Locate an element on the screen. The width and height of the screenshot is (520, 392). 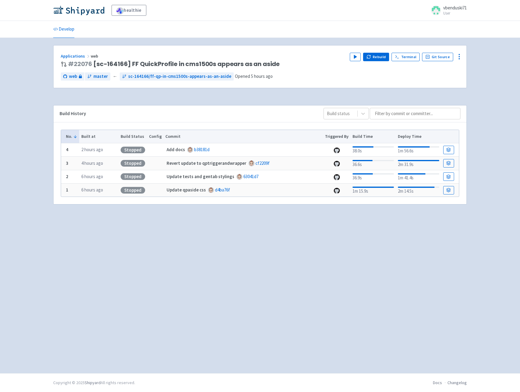
div: 2m 31.9s is located at coordinates (419, 163).